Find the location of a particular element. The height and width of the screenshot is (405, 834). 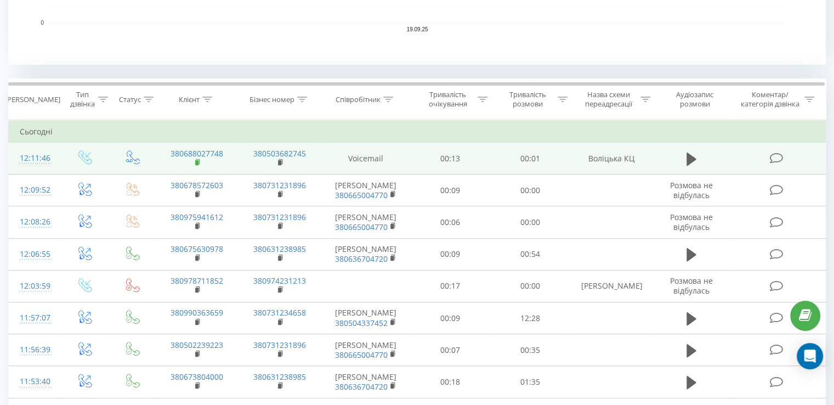

div: Open Intercom Messenger is located at coordinates (810, 356).